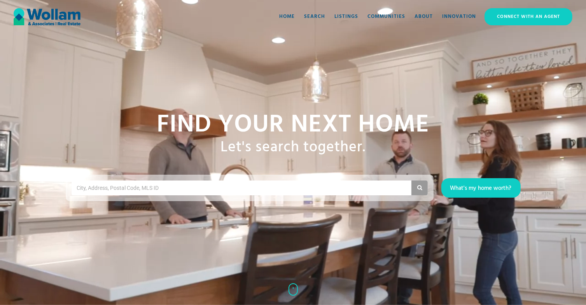 The width and height of the screenshot is (586, 305). Describe the element at coordinates (315, 17) in the screenshot. I see `a: Search` at that location.